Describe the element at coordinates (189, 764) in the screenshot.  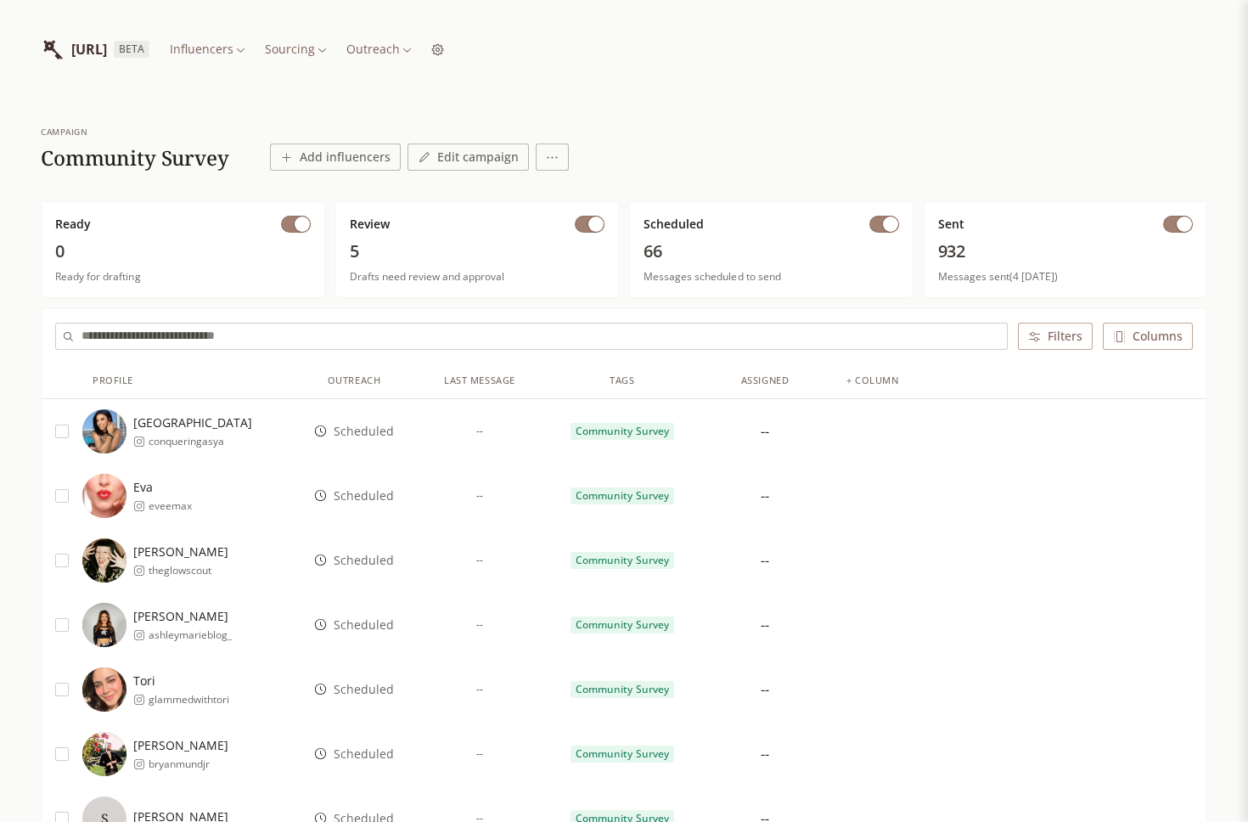
I see `span: bryanmundjr` at that location.